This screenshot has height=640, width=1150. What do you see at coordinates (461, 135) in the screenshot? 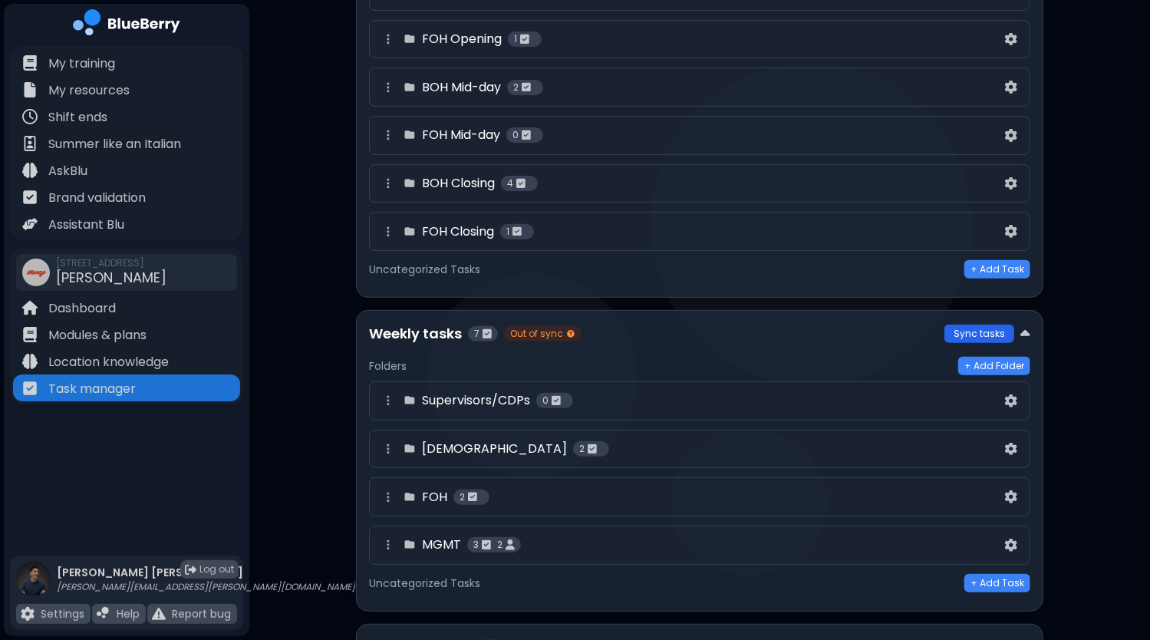
I see `h4: FOH Mid-day` at bounding box center [461, 135].